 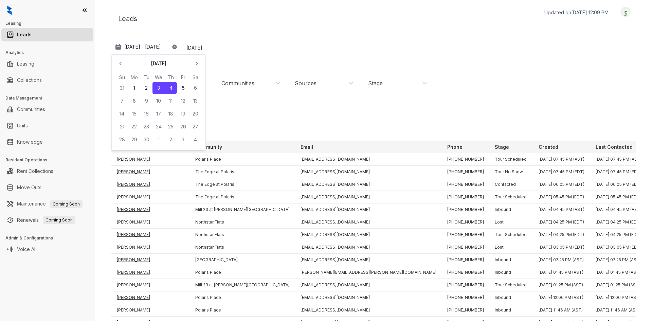 What do you see at coordinates (511, 285) in the screenshot?
I see `td: Tour Scheduled` at bounding box center [511, 285].